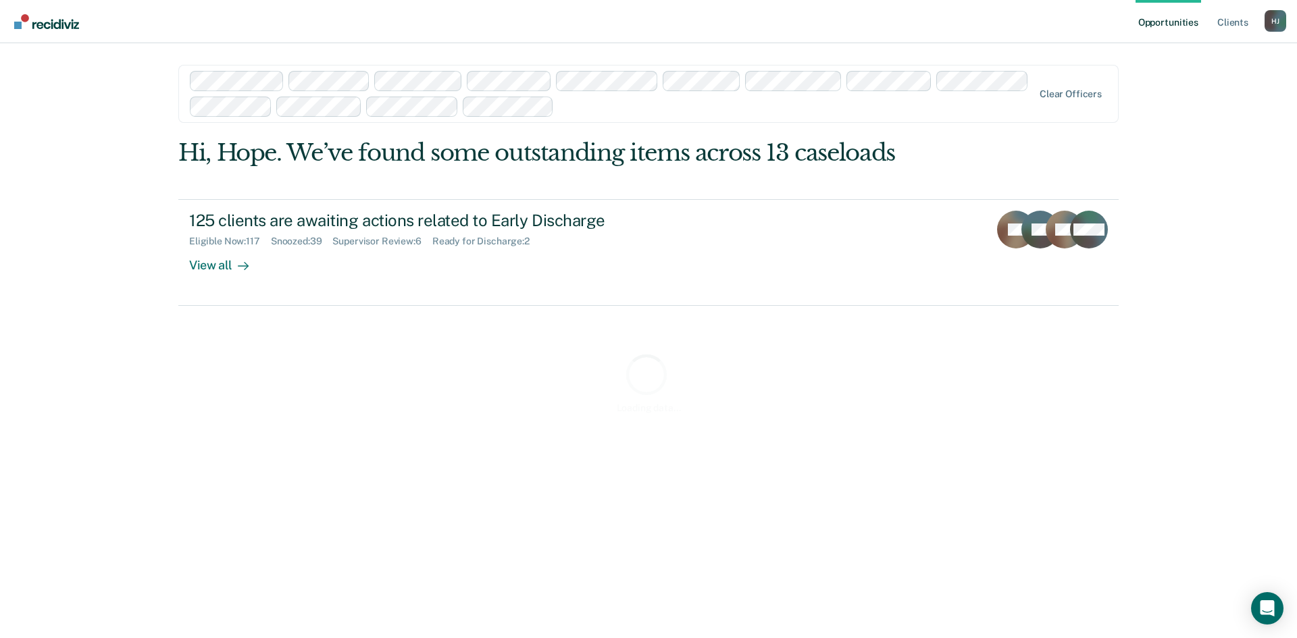 Image resolution: width=1297 pixels, height=638 pixels. I want to click on img: Recidiviz, so click(47, 22).